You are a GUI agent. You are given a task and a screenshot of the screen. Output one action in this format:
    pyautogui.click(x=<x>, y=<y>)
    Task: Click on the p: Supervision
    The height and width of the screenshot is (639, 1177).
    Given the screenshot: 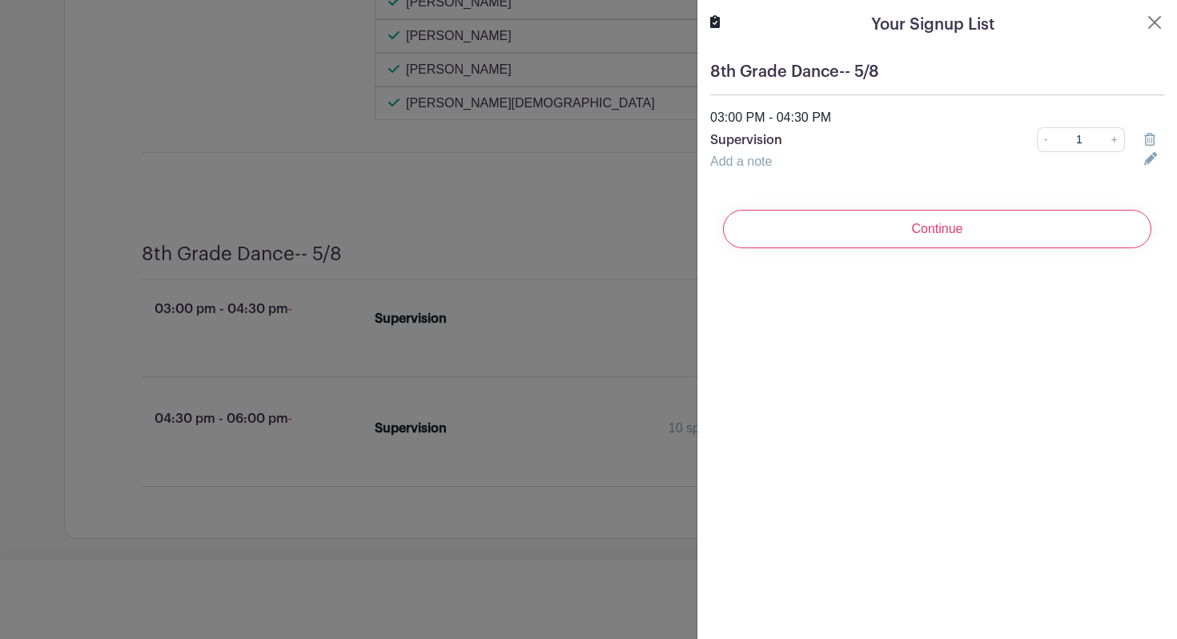 What is the action you would take?
    pyautogui.click(x=838, y=140)
    